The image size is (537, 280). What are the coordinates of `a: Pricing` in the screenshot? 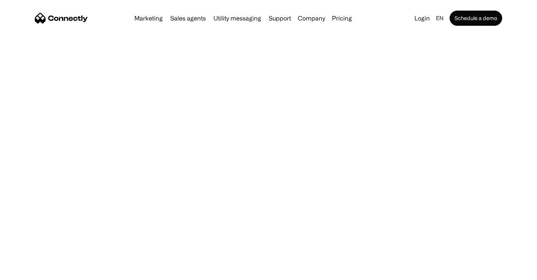 It's located at (342, 18).